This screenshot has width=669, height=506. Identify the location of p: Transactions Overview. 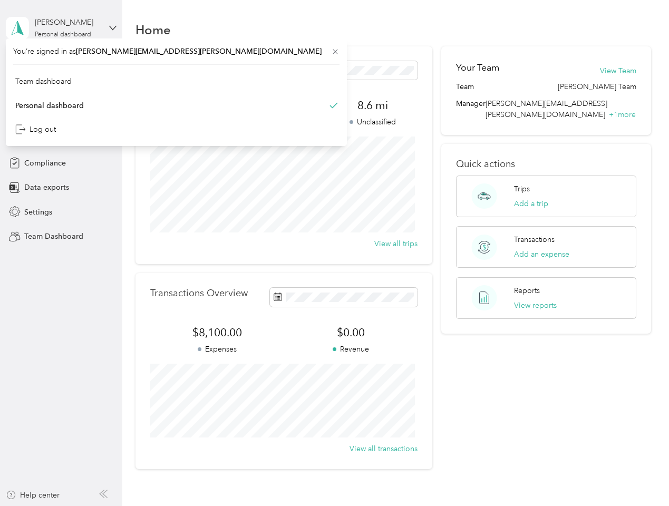
(199, 293).